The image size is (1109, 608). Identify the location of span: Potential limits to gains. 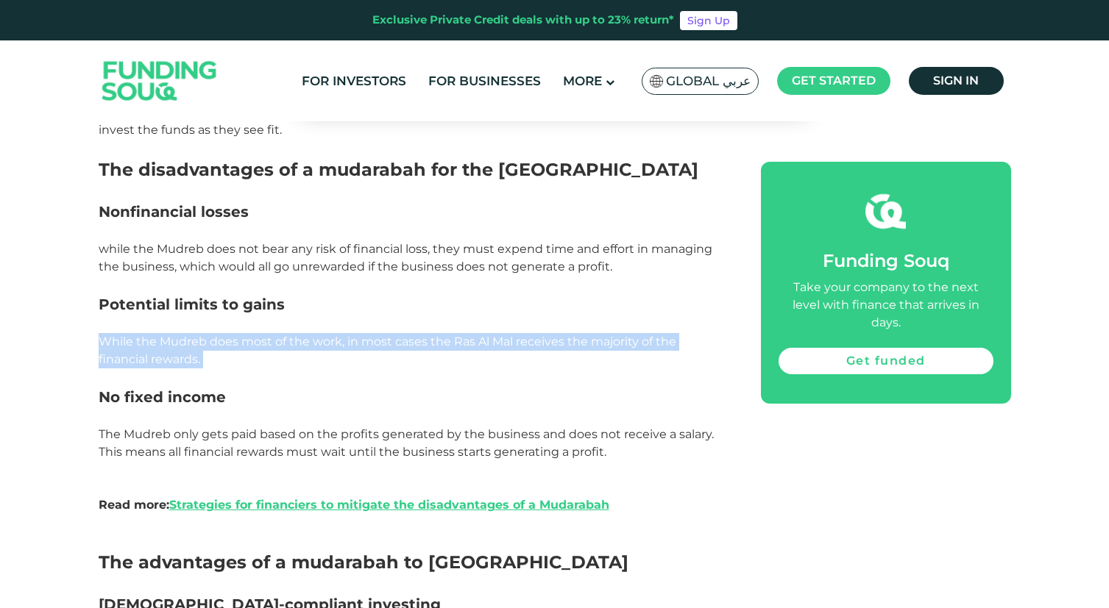
(191, 305).